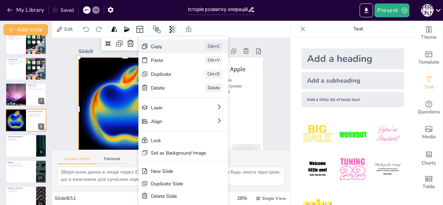  Describe the element at coordinates (391, 10) in the screenshot. I see `button: Present` at that location.